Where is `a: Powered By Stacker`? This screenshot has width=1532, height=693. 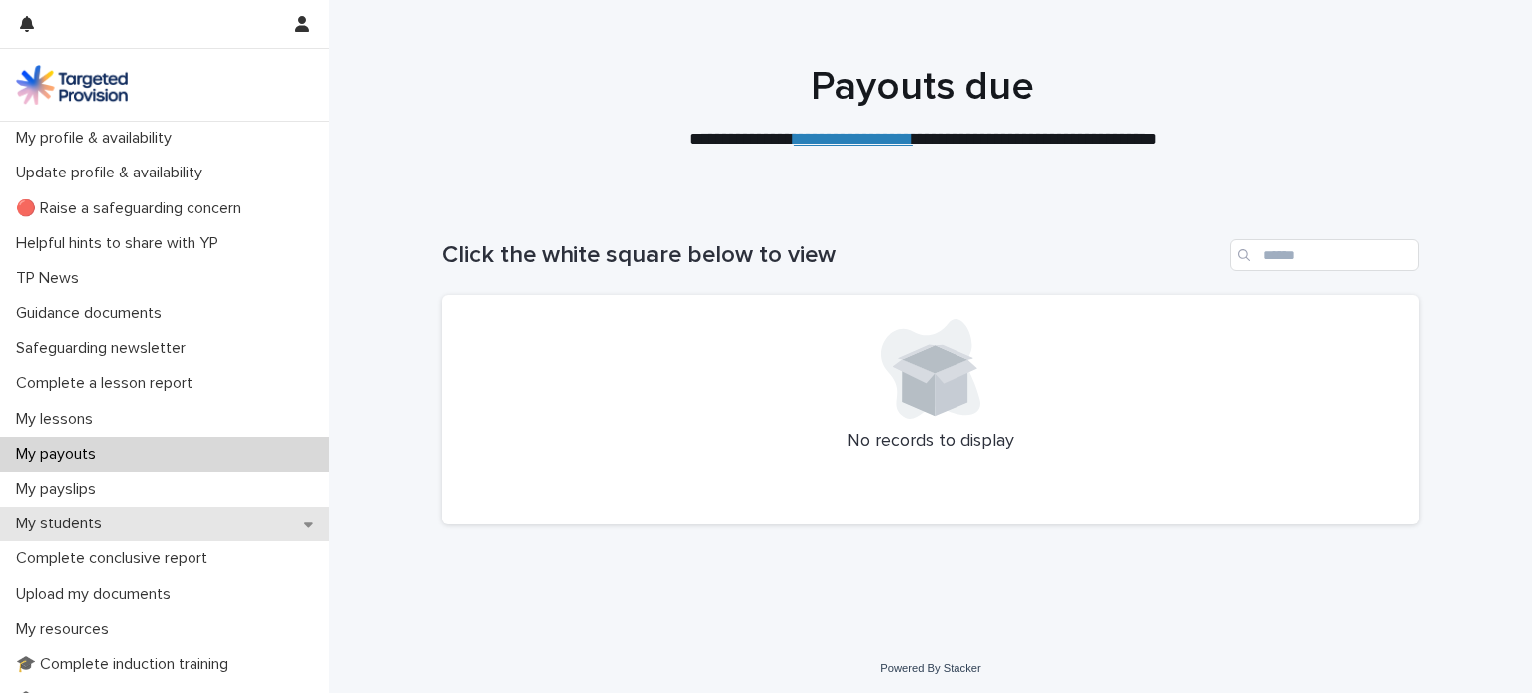
a: Powered By Stacker is located at coordinates (929, 668).